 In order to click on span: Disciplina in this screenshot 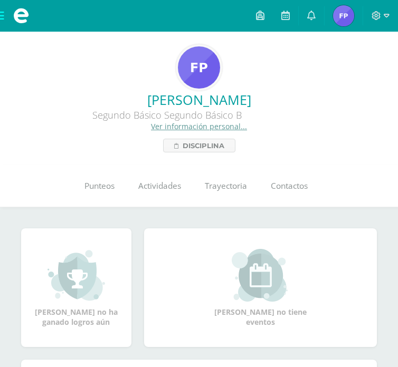, I will do `click(203, 146)`.